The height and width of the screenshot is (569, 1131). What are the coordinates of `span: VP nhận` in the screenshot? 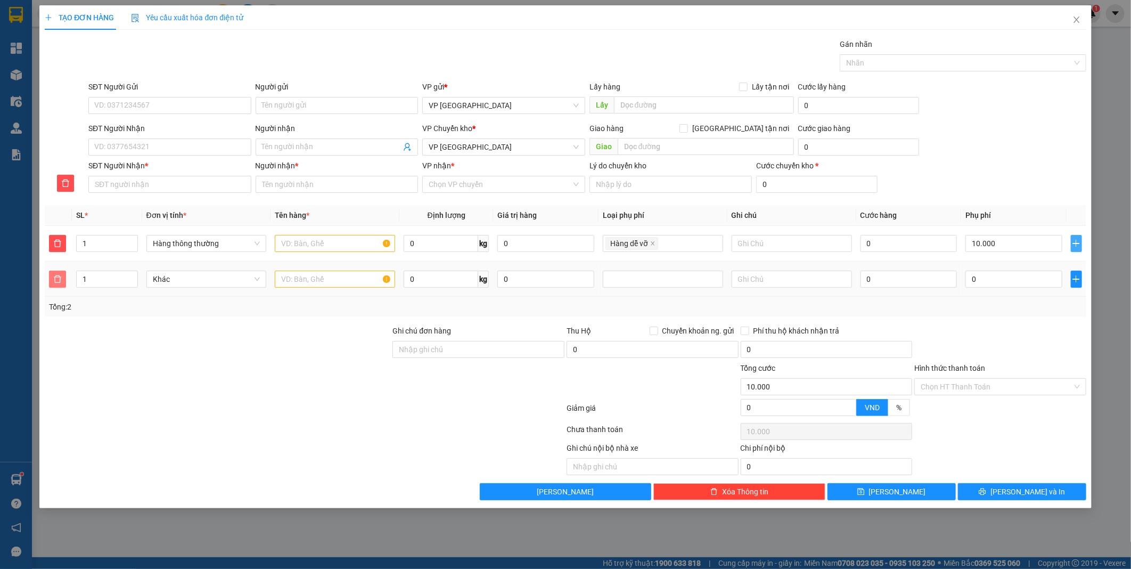 It's located at (437, 166).